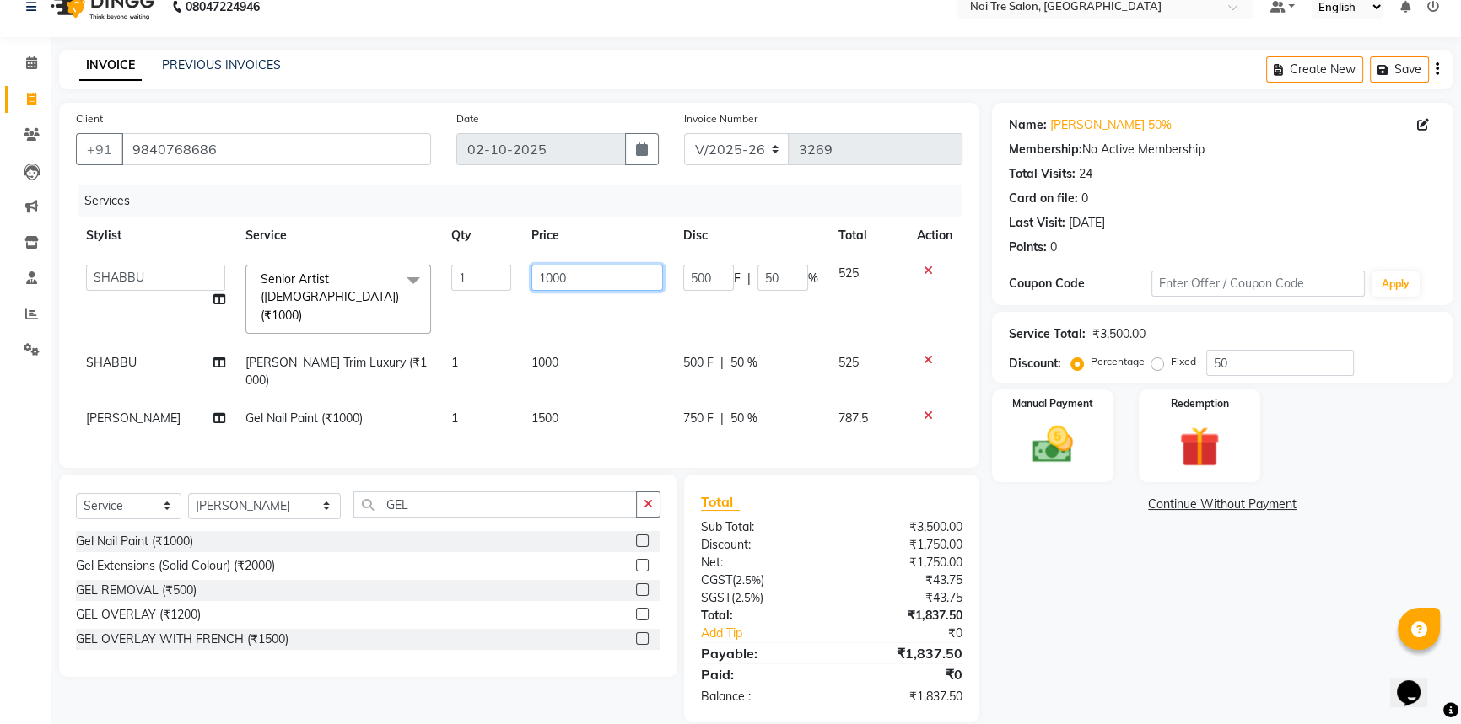 The width and height of the screenshot is (1461, 724). Describe the element at coordinates (760, 675) in the screenshot. I see `div: Paid:` at that location.